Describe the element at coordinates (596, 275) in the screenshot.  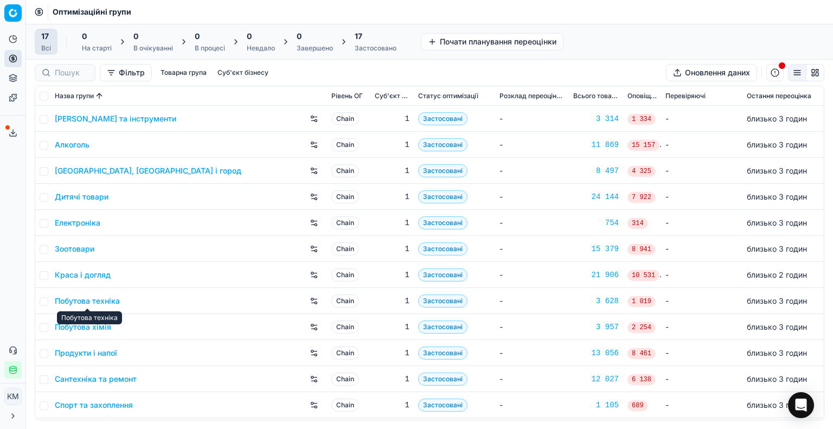
I see `div: 21 906` at that location.